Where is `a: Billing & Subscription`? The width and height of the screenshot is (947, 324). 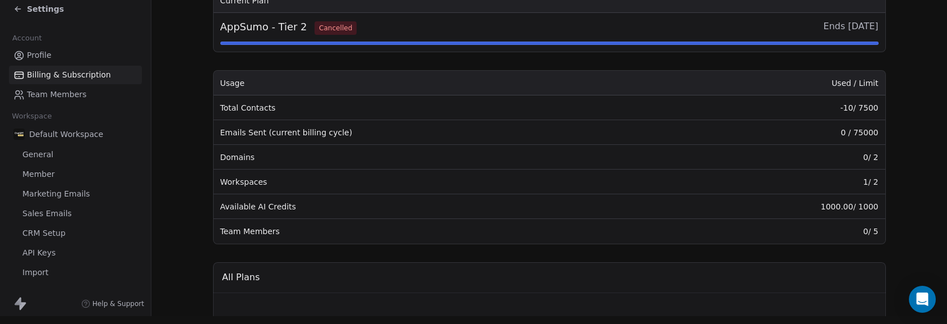
a: Billing & Subscription is located at coordinates (75, 75).